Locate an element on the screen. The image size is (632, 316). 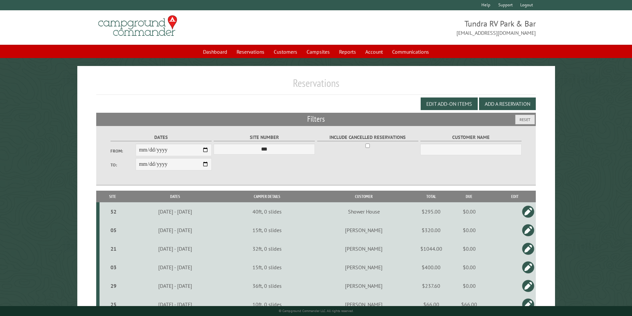
td: $1044.00 is located at coordinates (431, 249).